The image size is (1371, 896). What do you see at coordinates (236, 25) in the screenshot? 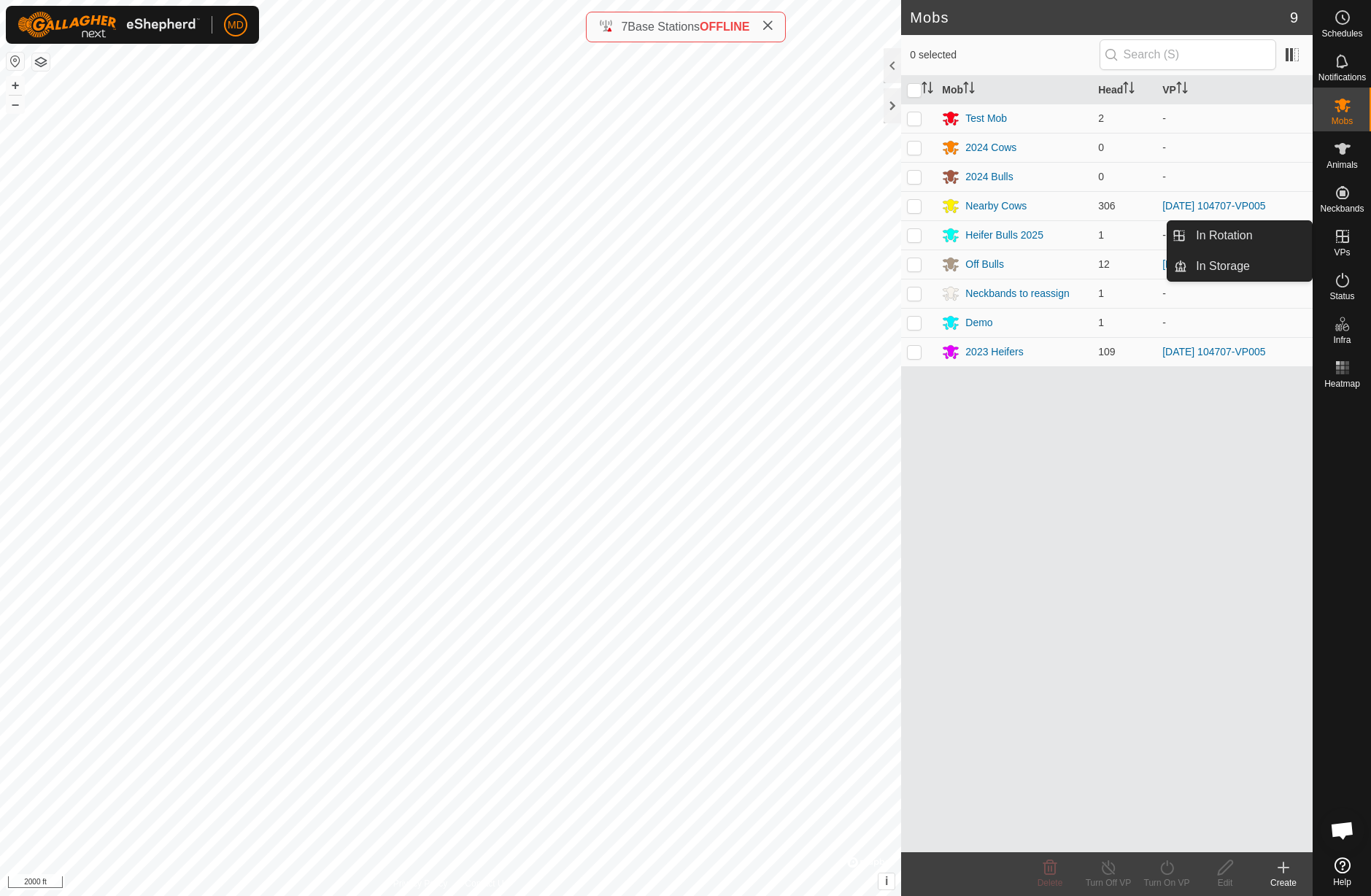
I see `span: MD` at bounding box center [236, 25].